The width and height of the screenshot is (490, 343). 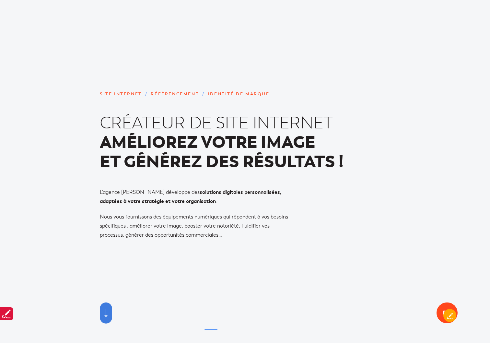 What do you see at coordinates (450, 315) in the screenshot?
I see `a: Modifier` at bounding box center [450, 315].